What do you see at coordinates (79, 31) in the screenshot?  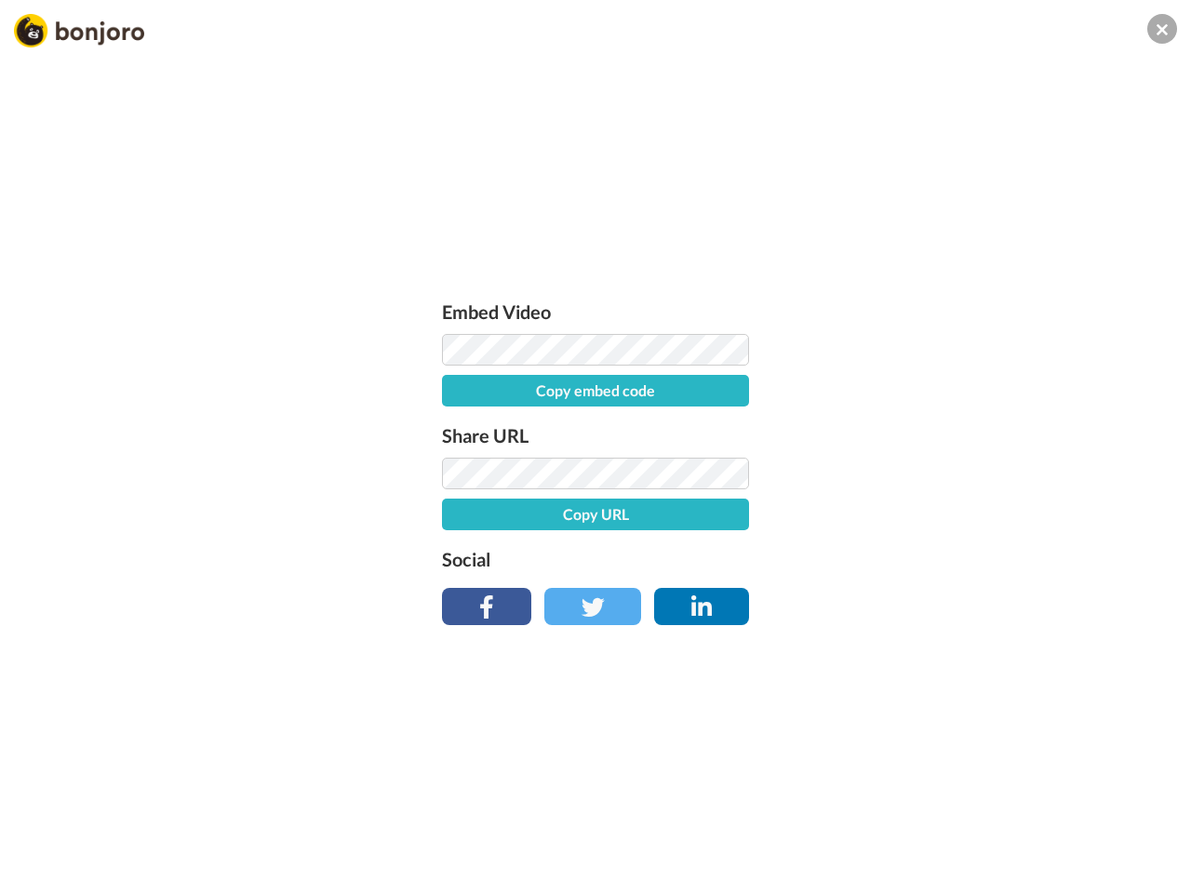 I see `img: Bonjoro Logo` at bounding box center [79, 31].